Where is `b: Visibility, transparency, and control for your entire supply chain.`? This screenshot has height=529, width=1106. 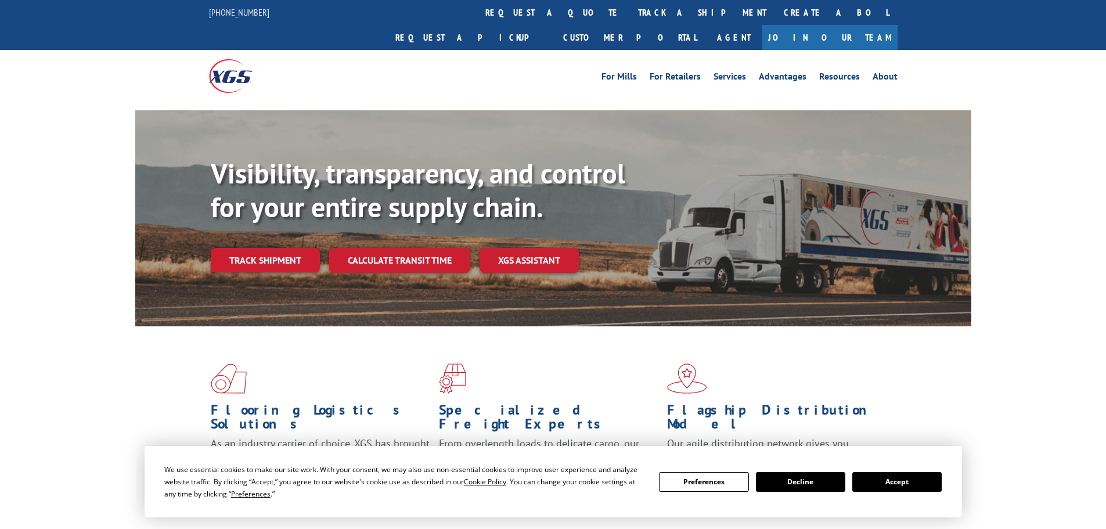 b: Visibility, transparency, and control for your entire supply chain. is located at coordinates (418, 190).